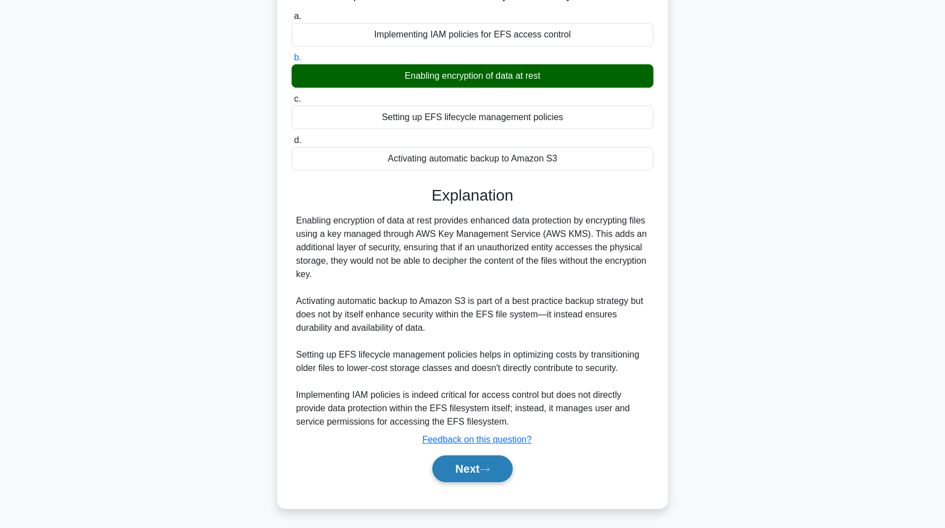 This screenshot has width=945, height=528. What do you see at coordinates (472, 468) in the screenshot?
I see `button: Next` at bounding box center [472, 468].